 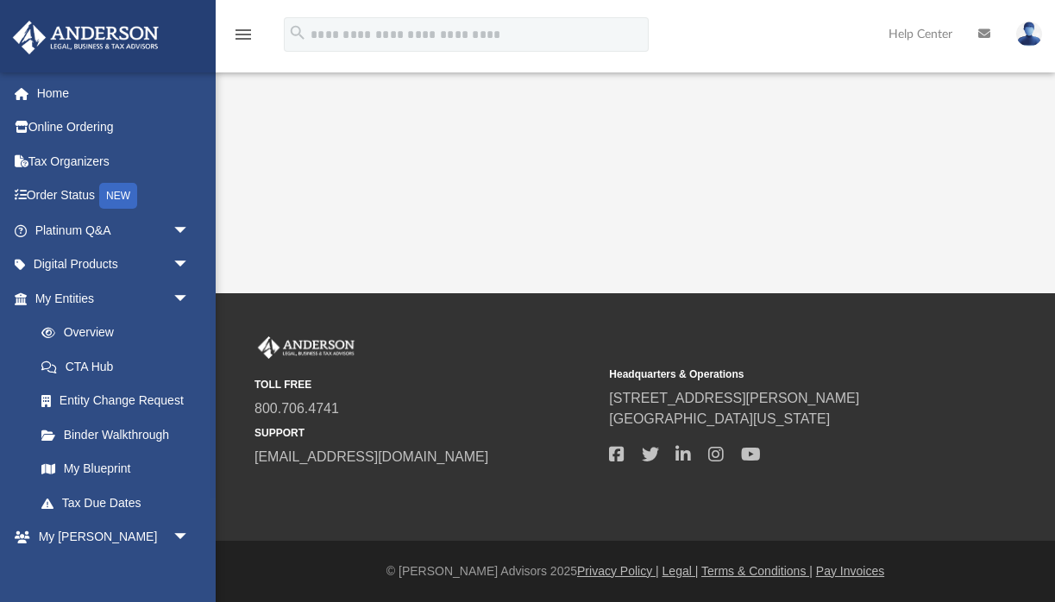 I want to click on small: Headquarters & Operations, so click(x=780, y=374).